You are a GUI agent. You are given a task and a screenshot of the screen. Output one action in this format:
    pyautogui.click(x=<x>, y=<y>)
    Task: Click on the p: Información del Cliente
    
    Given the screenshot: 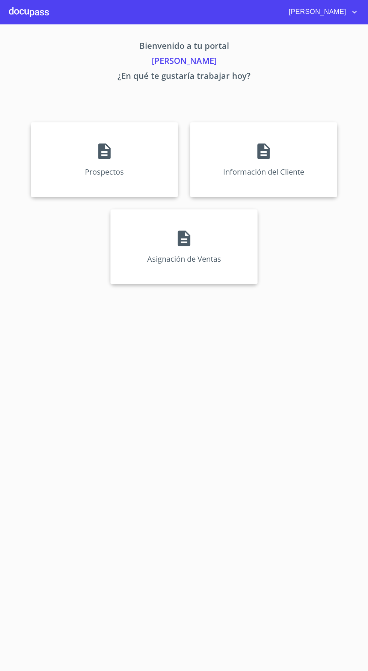 What is the action you would take?
    pyautogui.click(x=263, y=172)
    